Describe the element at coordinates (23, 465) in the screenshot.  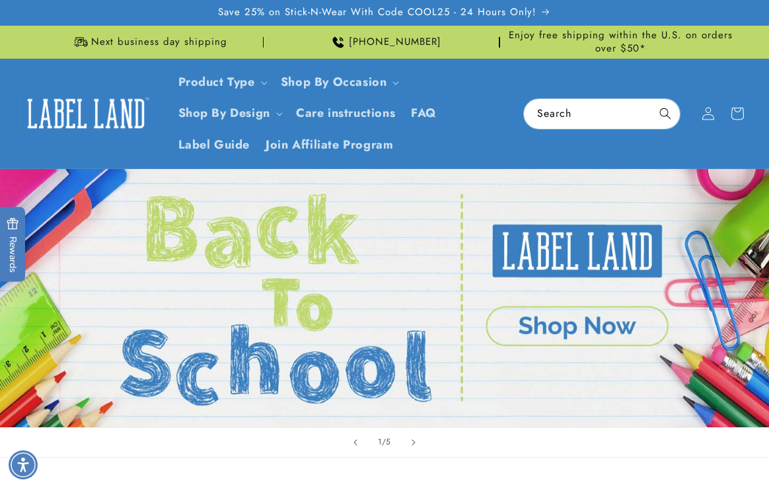
I see `div: Accessibility Menu` at that location.